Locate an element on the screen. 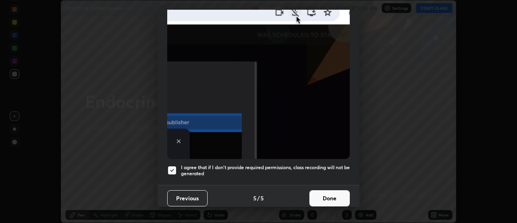  button: Done is located at coordinates (330, 198).